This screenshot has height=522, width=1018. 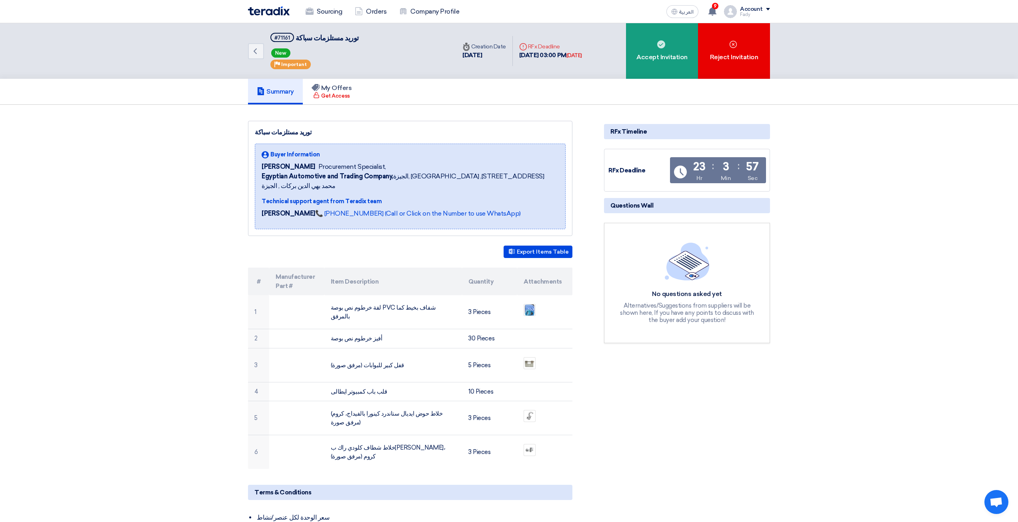 What do you see at coordinates (393, 312) in the screenshot?
I see `td: لفة خرطوم نص بوصة PVC شفاف بخيط كما بالمرفق` at bounding box center [393, 312].